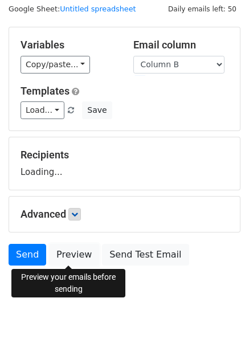 The height and width of the screenshot is (351, 249). I want to click on a: Send, so click(27, 255).